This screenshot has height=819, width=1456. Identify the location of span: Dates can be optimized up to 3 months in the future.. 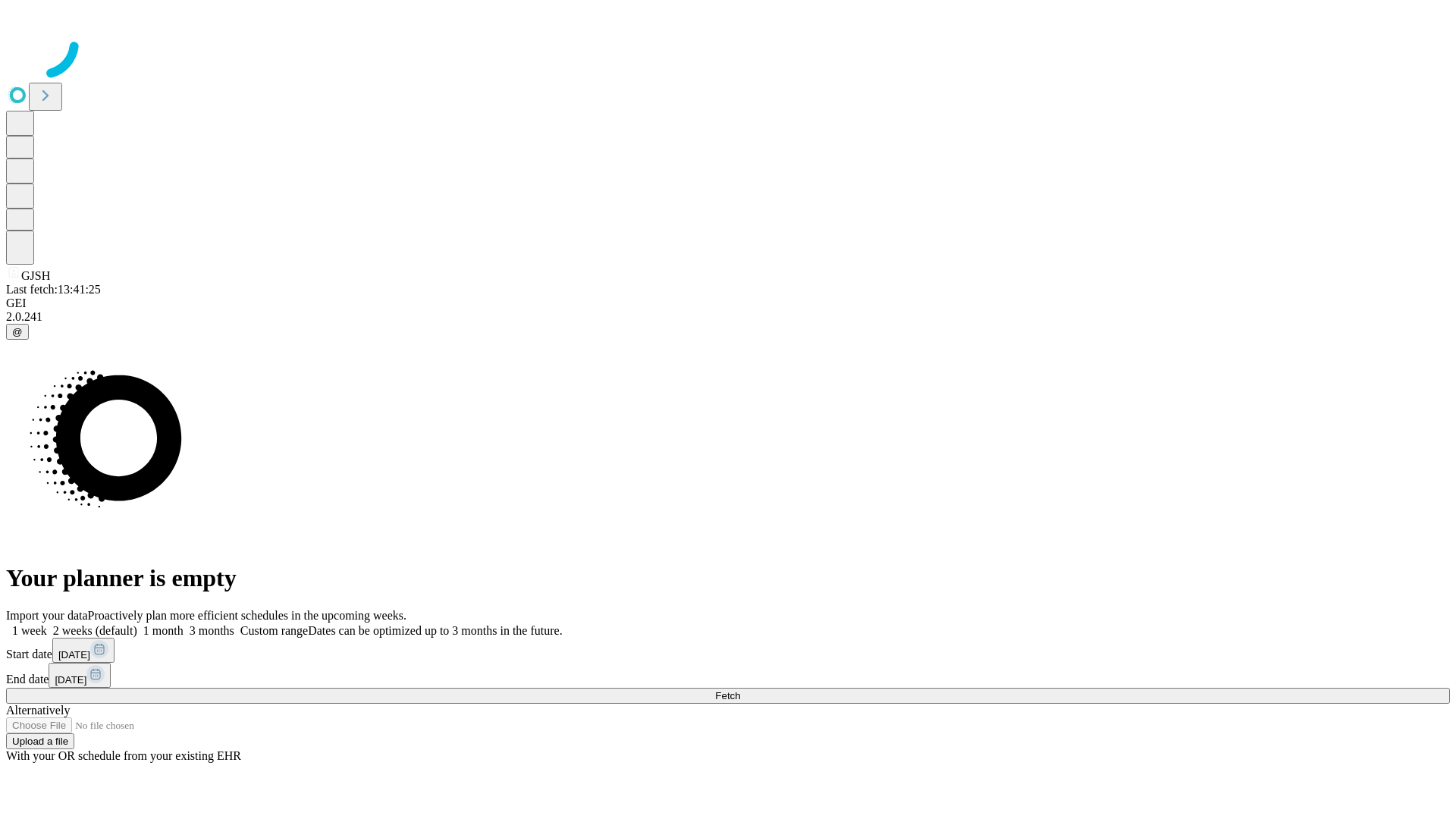
(435, 630).